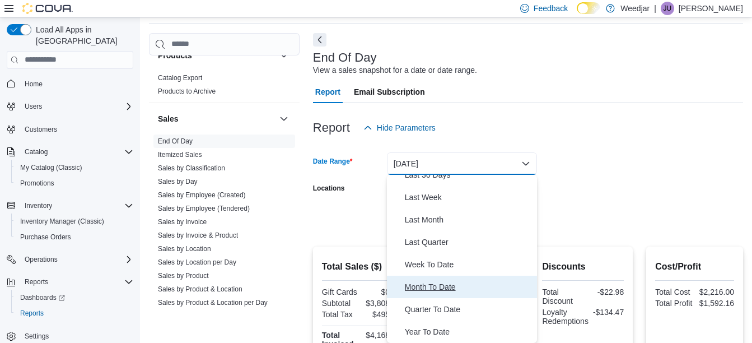 This screenshot has width=752, height=343. What do you see at coordinates (175, 55) in the screenshot?
I see `h3: Products` at bounding box center [175, 55].